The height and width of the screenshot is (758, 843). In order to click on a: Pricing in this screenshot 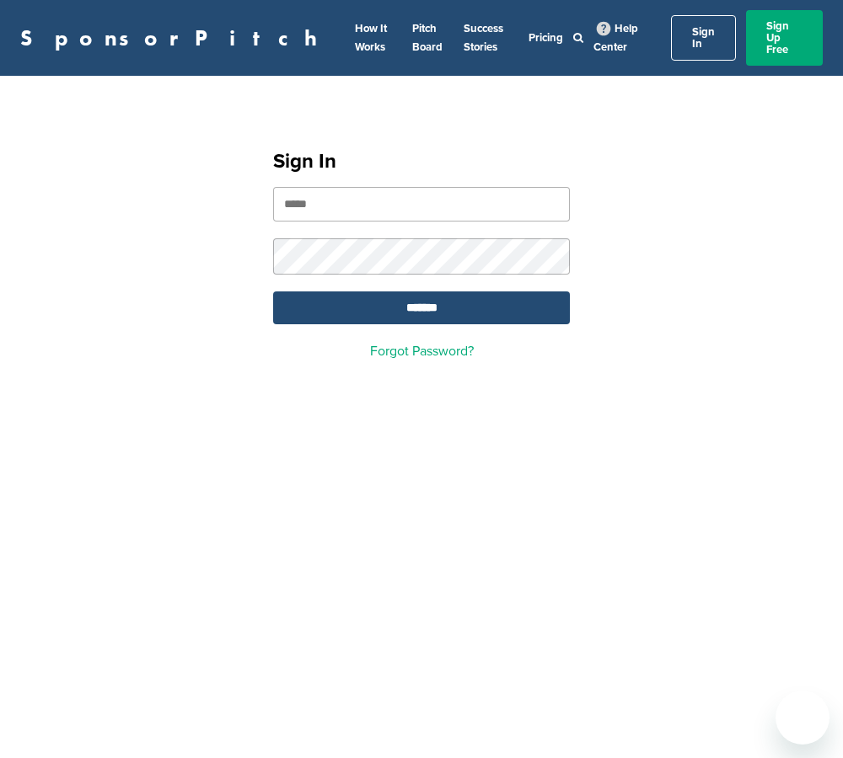, I will do `click(545, 38)`.